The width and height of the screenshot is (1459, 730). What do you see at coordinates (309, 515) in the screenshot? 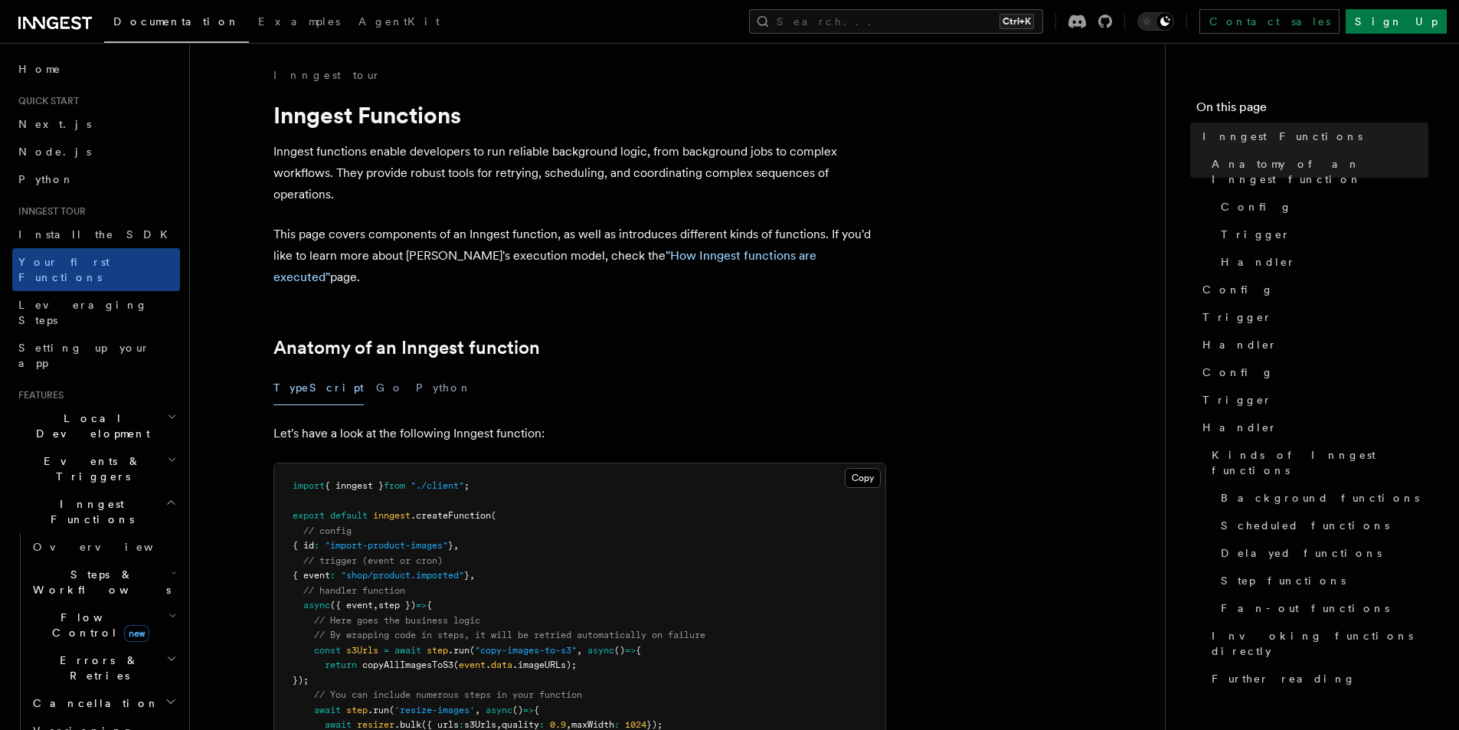
I see `span: export` at bounding box center [309, 515].